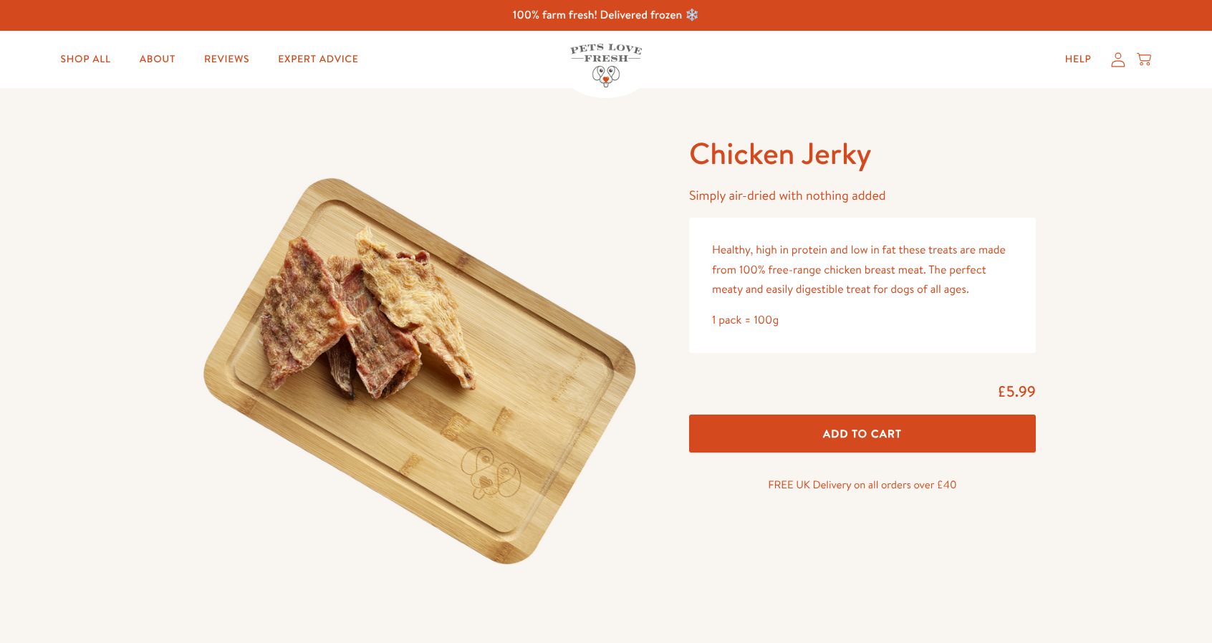 The width and height of the screenshot is (1212, 643). Describe the element at coordinates (863, 153) in the screenshot. I see `h1: Chicken Jerky` at that location.